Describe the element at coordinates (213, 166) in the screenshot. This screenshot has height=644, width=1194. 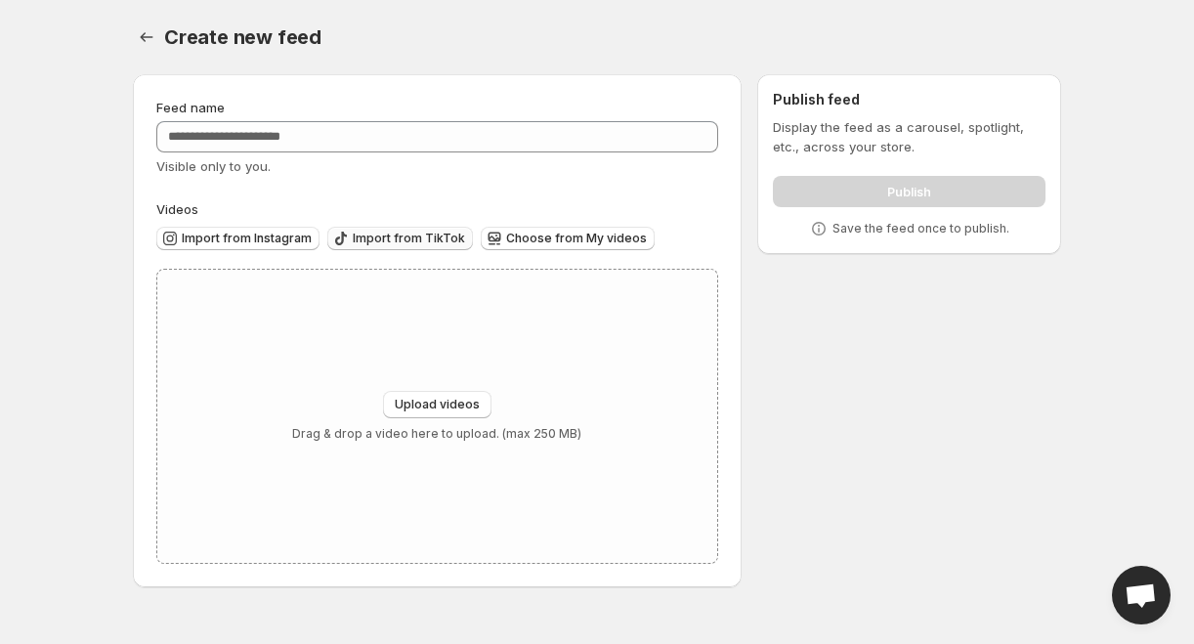
I see `span: Visible only to you.` at that location.